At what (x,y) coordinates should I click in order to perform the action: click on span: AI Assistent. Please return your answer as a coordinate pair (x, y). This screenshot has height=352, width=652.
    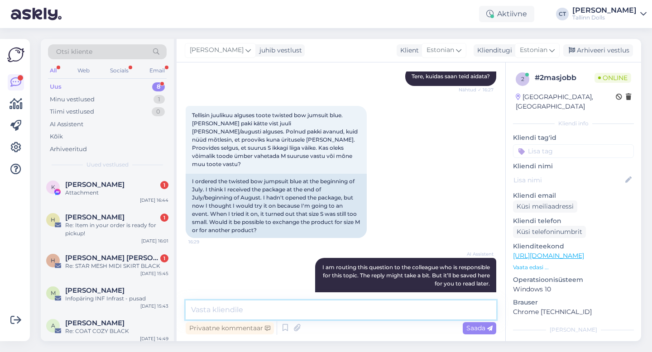
    Looking at the image, I should click on (476, 254).